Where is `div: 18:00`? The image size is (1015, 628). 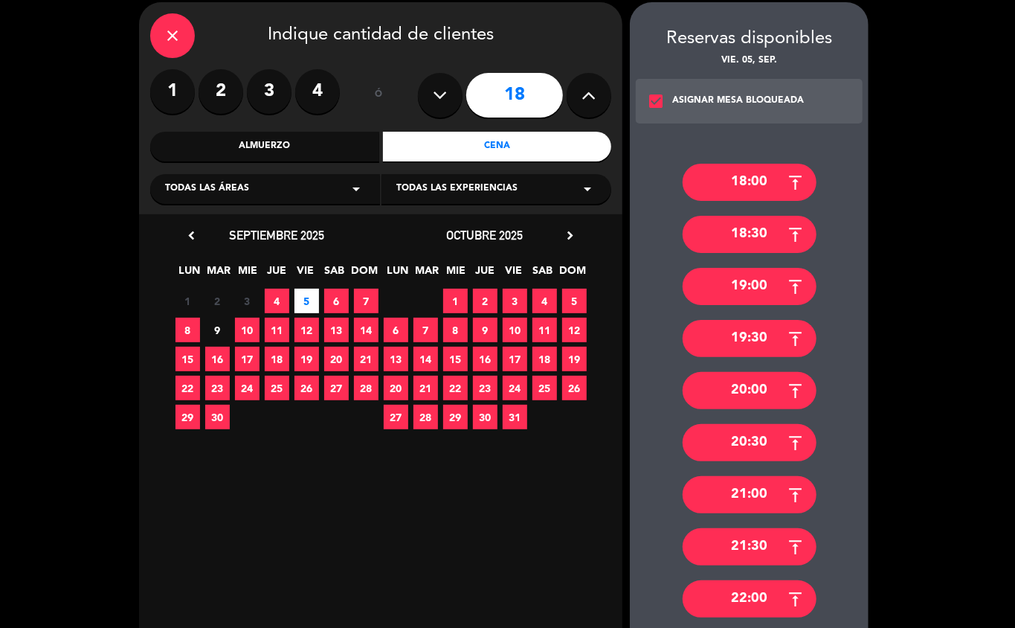
div: 18:00 is located at coordinates (750, 182).